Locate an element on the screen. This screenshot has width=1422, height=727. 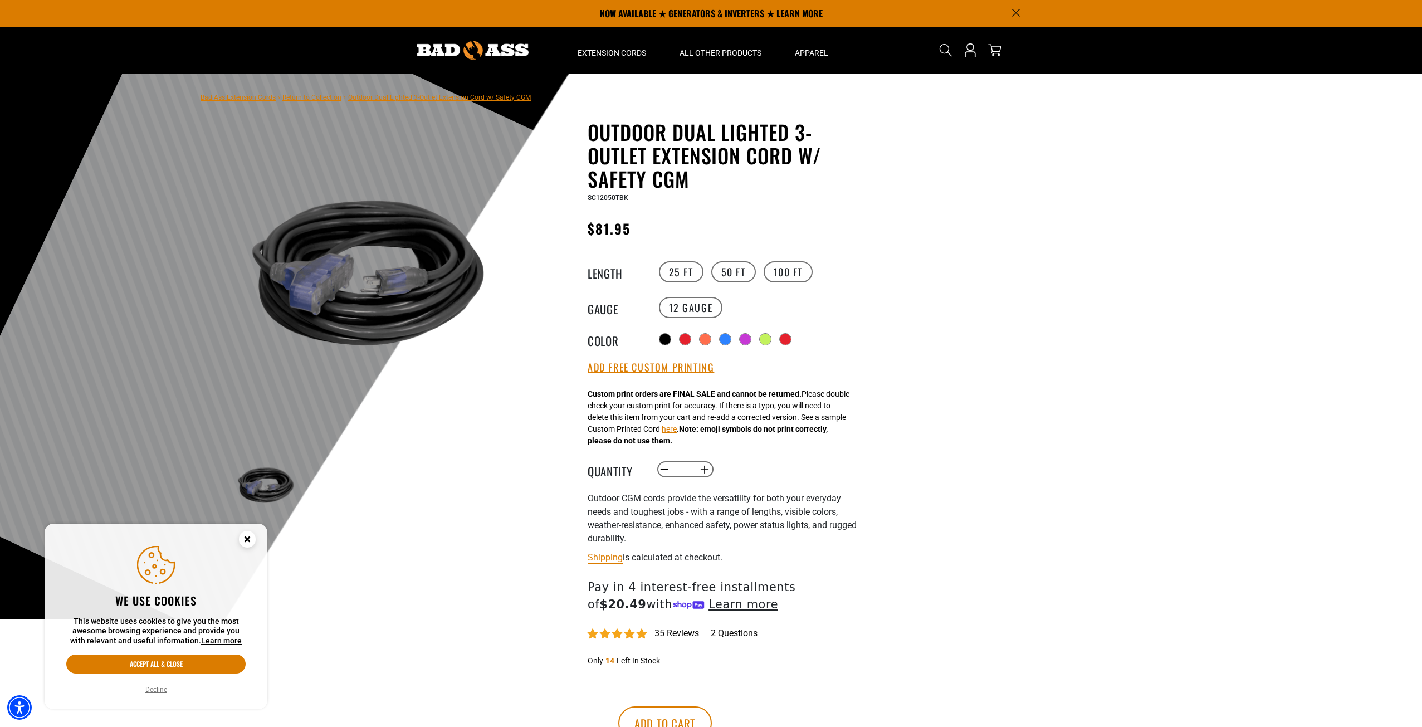
span: 2 questions is located at coordinates (734, 633).